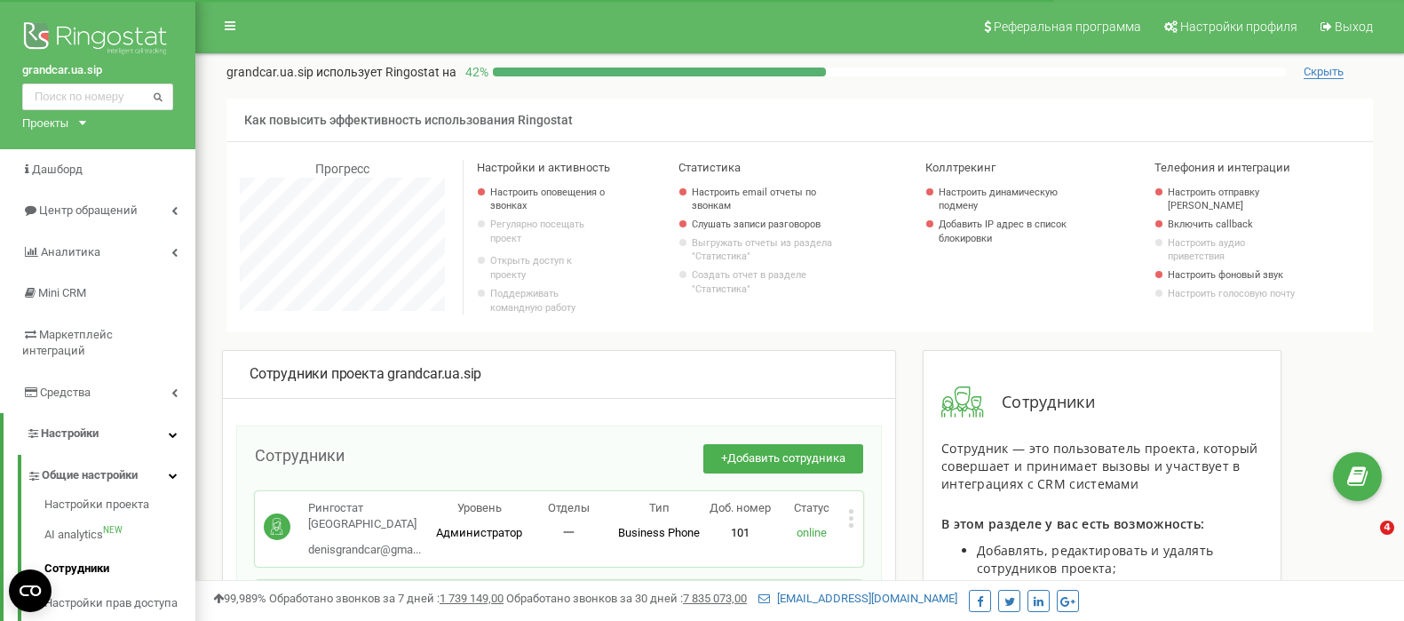 The width and height of the screenshot is (1404, 621). What do you see at coordinates (739, 533) in the screenshot?
I see `p: 101` at bounding box center [739, 533].